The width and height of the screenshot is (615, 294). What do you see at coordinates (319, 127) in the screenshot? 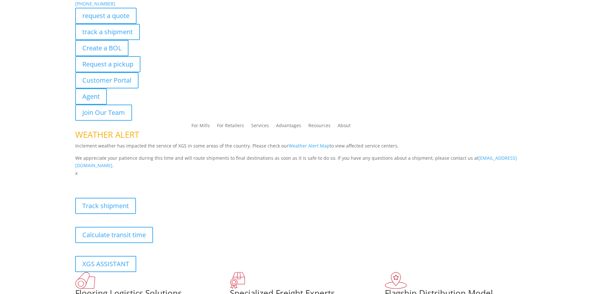
I see `a: Resources` at bounding box center [319, 127].